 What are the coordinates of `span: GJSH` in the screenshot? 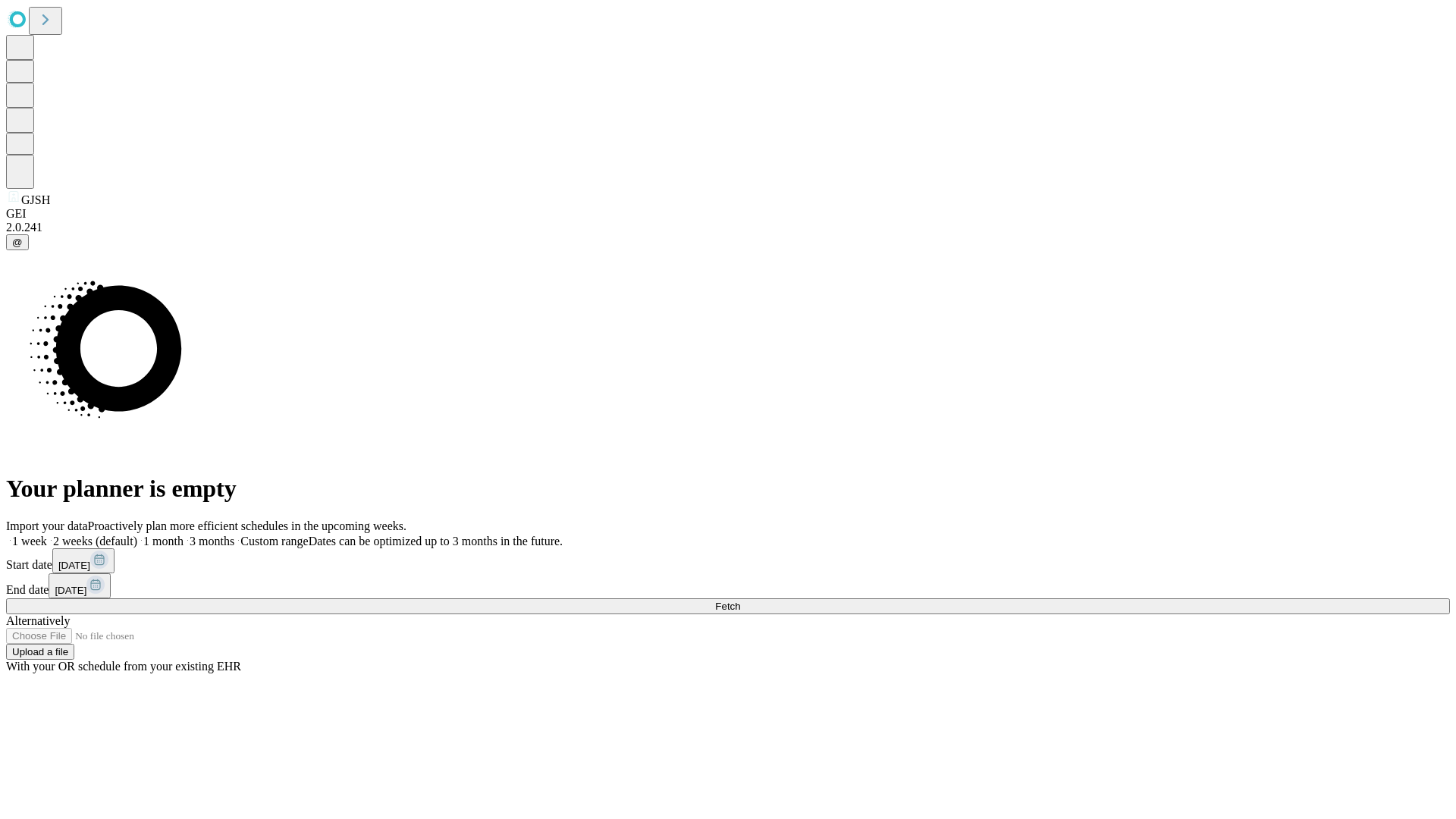 It's located at (35, 200).